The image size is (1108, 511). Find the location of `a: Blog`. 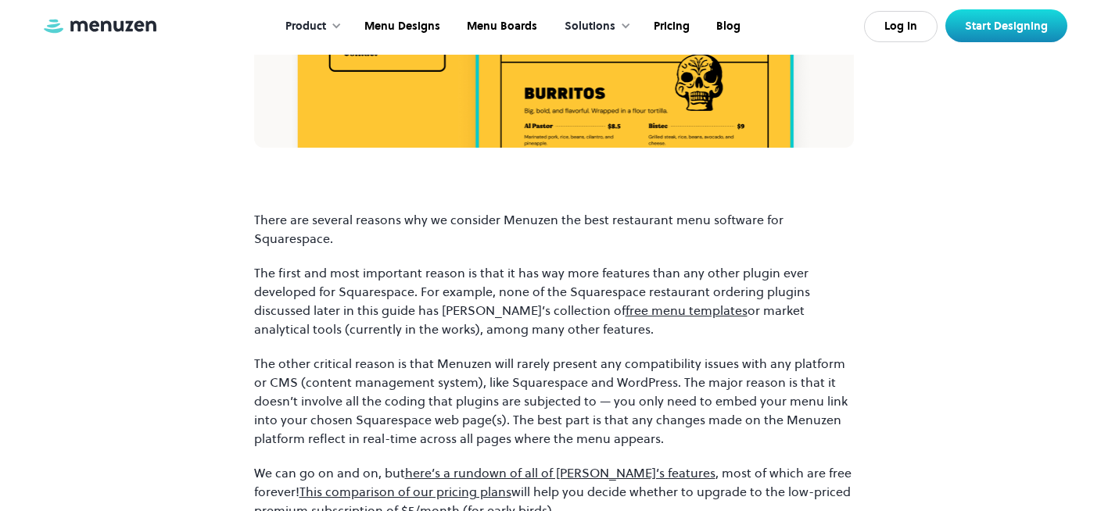

a: Blog is located at coordinates (726, 27).